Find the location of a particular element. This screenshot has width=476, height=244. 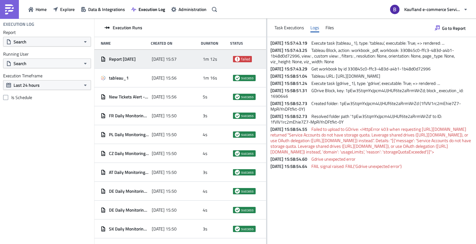

span: Tableau Block, action: workbook_pdf, workbook: 330845c0-ffc3-483d-a4b1-1b48d0d72996, view: , cust... is located at coordinates (363, 56).